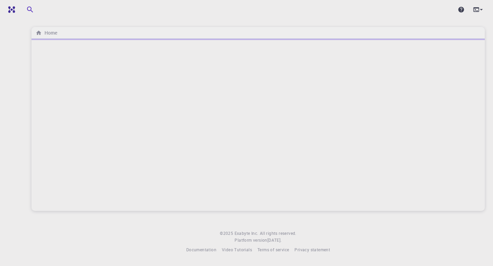 The width and height of the screenshot is (493, 266). Describe the element at coordinates (273, 250) in the screenshot. I see `a: Terms of service` at that location.